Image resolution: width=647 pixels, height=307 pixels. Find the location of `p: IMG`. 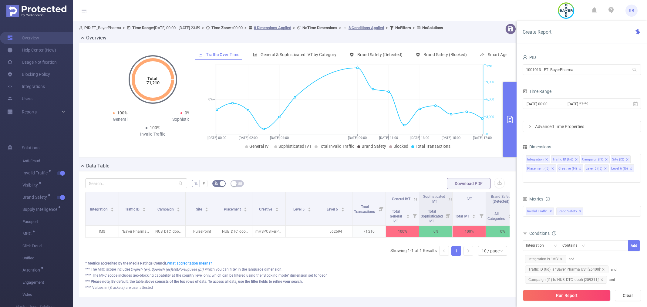

p: IMG is located at coordinates (102, 231).